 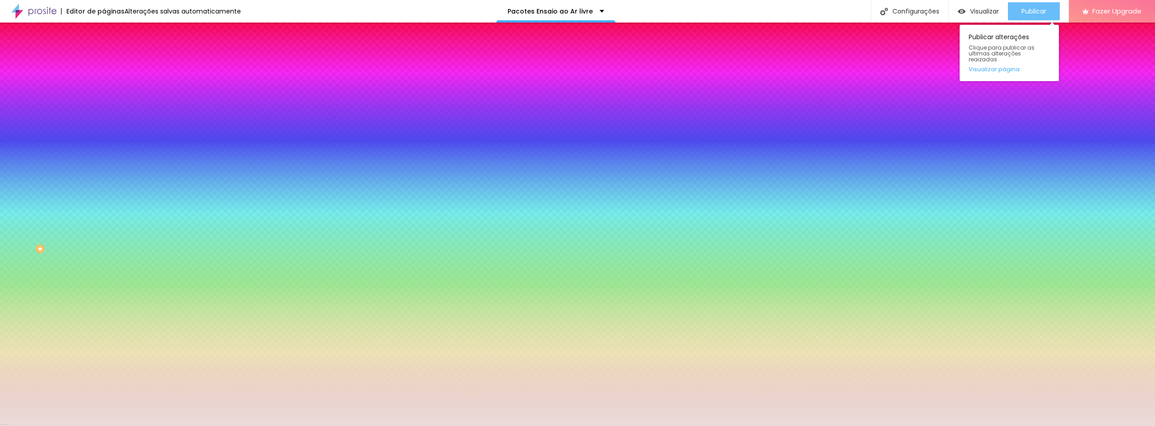 I want to click on span: Visualizar, so click(x=984, y=11).